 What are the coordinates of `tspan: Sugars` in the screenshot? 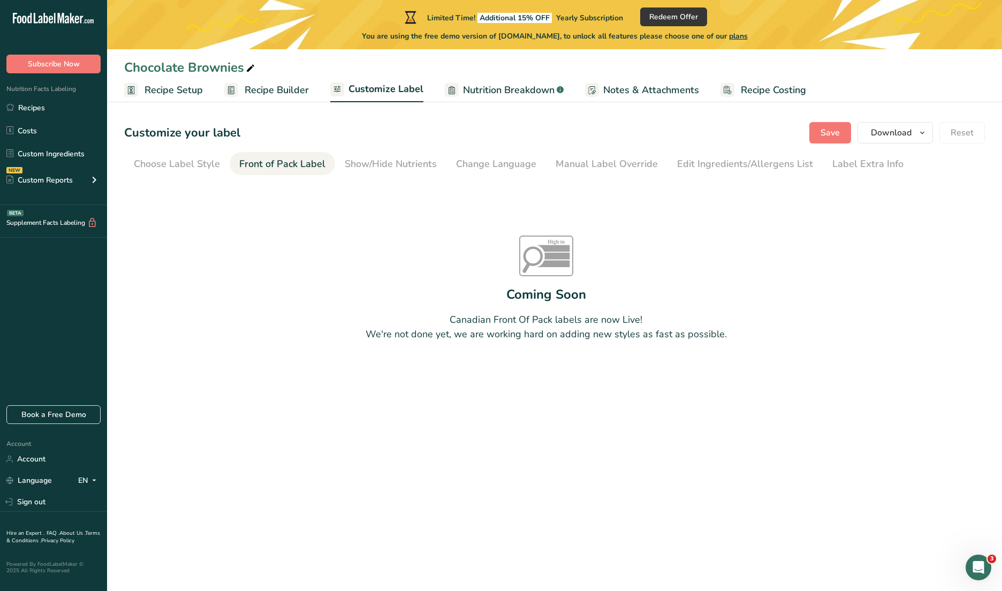 It's located at (556, 256).